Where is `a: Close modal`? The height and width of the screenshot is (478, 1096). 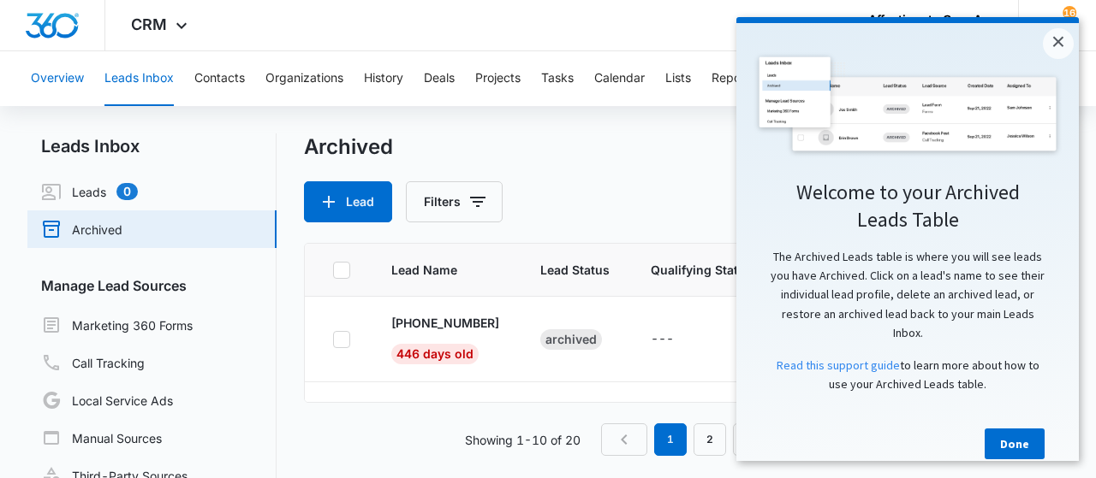 a: Close modal is located at coordinates (322, 27).